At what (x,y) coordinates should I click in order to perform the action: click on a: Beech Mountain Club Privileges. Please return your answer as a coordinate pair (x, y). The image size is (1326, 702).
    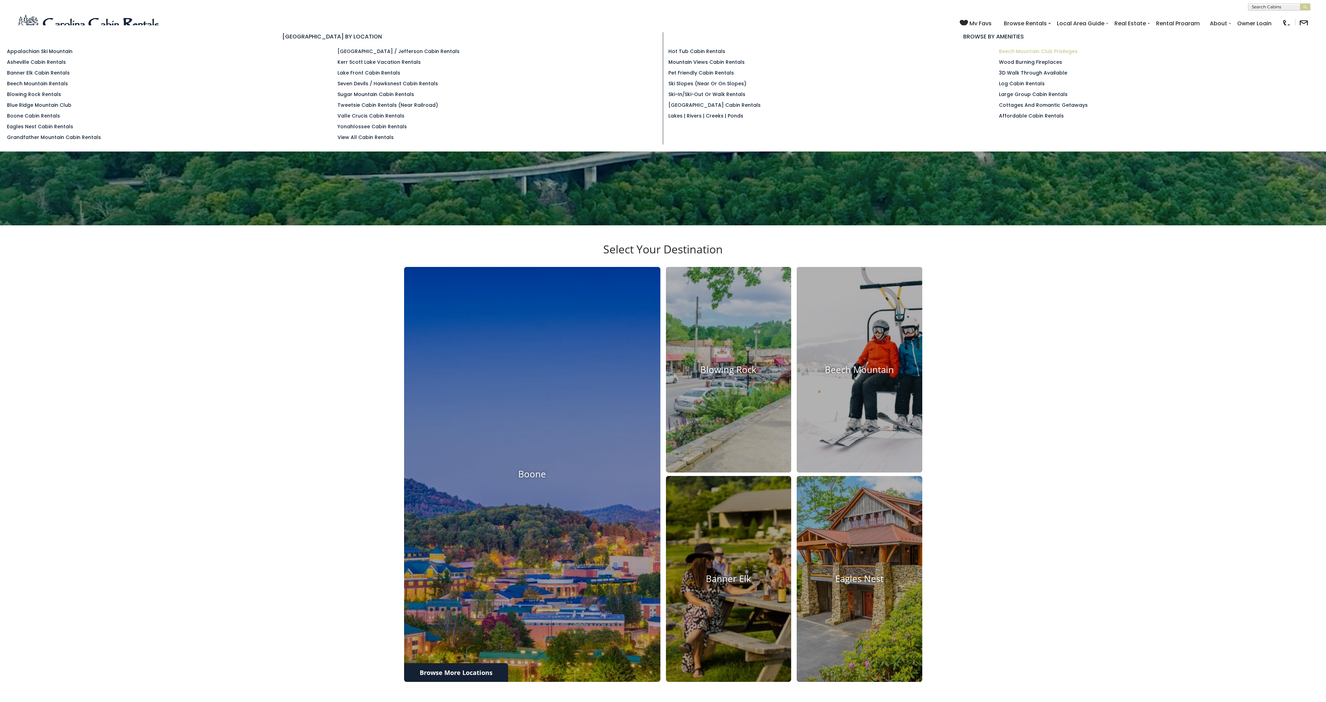
    Looking at the image, I should click on (1038, 51).